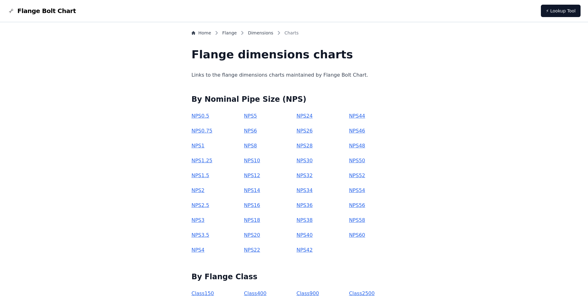  What do you see at coordinates (357, 145) in the screenshot?
I see `a: NPS48` at bounding box center [357, 145].